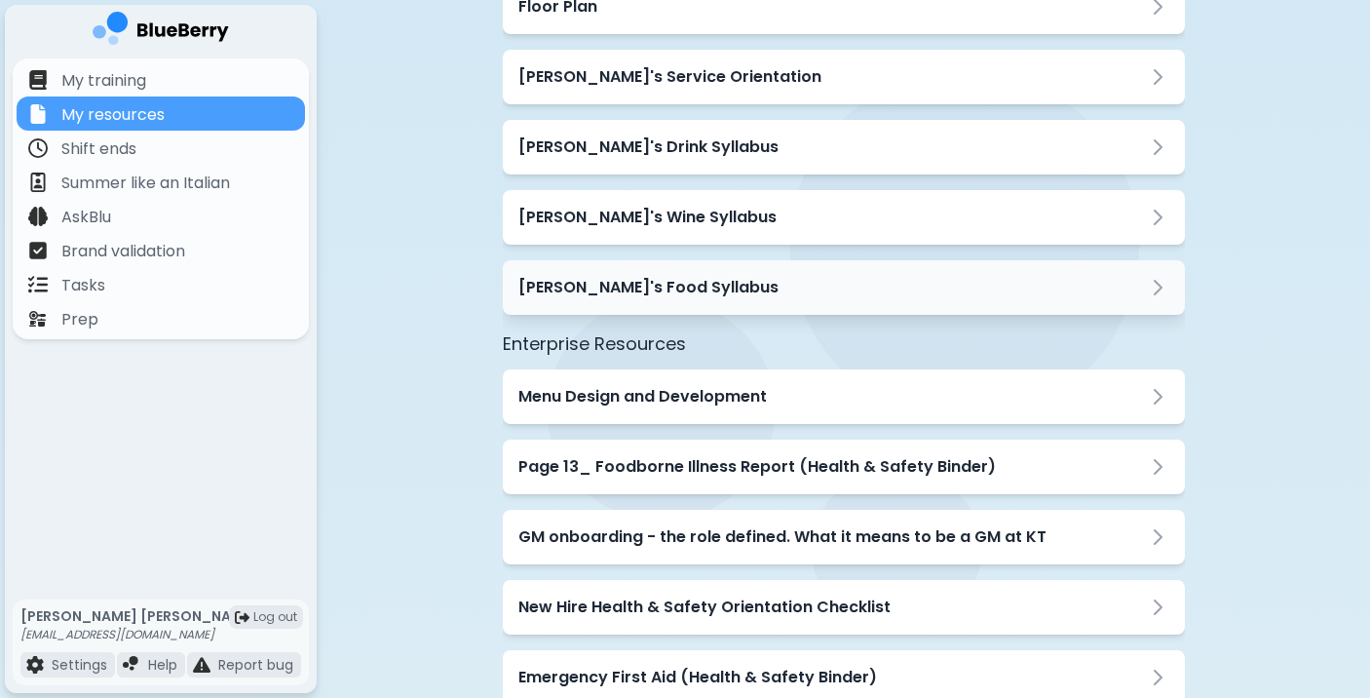 Image resolution: width=1370 pixels, height=698 pixels. Describe the element at coordinates (698, 677) in the screenshot. I see `h3: Emergency First Aid (Health & Safety Binder)` at that location.